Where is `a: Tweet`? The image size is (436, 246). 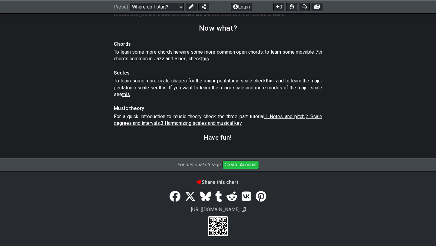 a: Tweet is located at coordinates (190, 196).